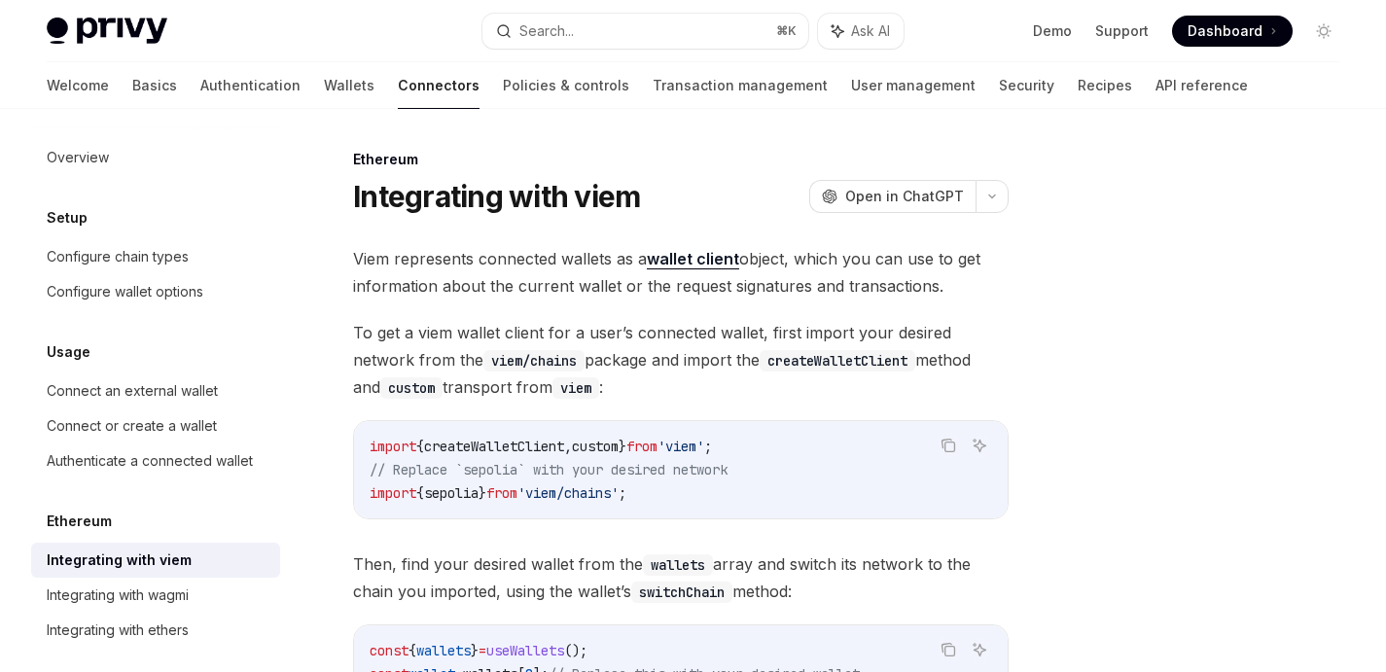  Describe the element at coordinates (1232, 31) in the screenshot. I see `a: Dashboard` at that location.